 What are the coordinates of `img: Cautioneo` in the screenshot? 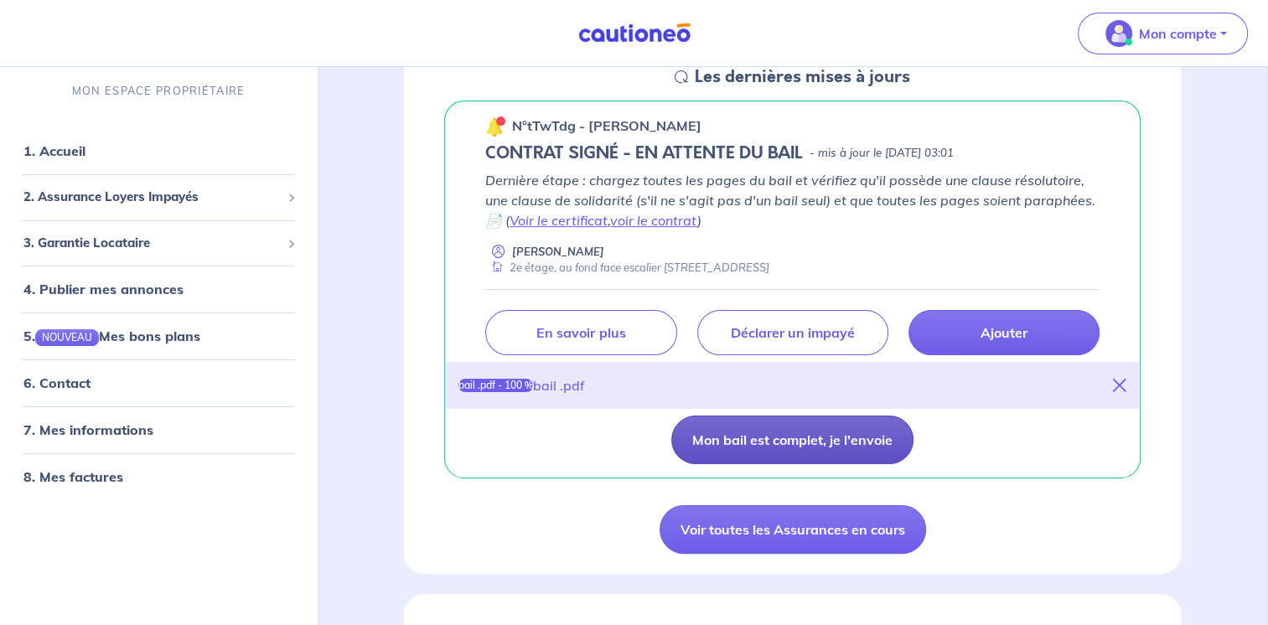 It's located at (634, 33).